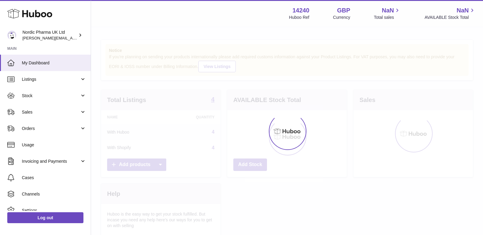 Image resolution: width=483 pixels, height=235 pixels. Describe the element at coordinates (51, 79) in the screenshot. I see `span: Listings` at that location.